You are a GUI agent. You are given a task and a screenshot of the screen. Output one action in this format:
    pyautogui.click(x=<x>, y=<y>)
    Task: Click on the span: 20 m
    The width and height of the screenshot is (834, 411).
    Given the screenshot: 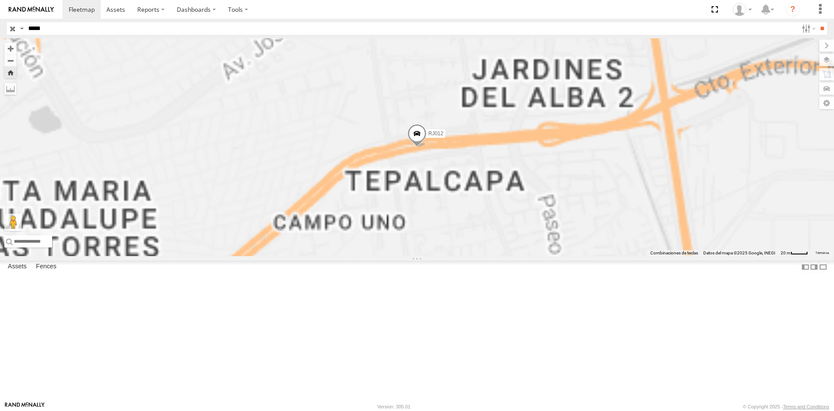 What is the action you would take?
    pyautogui.click(x=785, y=252)
    